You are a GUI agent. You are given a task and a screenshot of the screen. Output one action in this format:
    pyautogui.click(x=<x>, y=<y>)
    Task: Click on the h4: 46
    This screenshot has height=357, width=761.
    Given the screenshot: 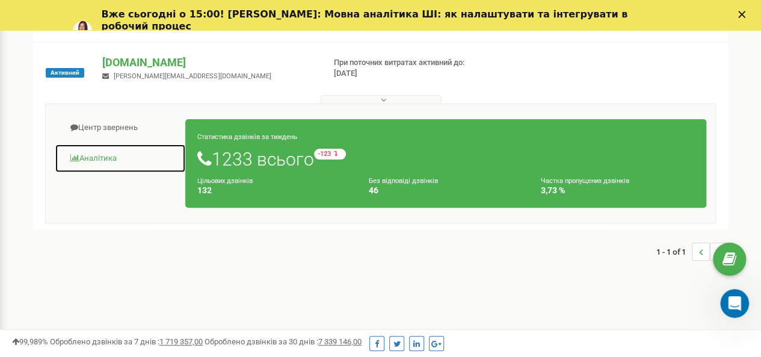 What is the action you would take?
    pyautogui.click(x=445, y=190)
    